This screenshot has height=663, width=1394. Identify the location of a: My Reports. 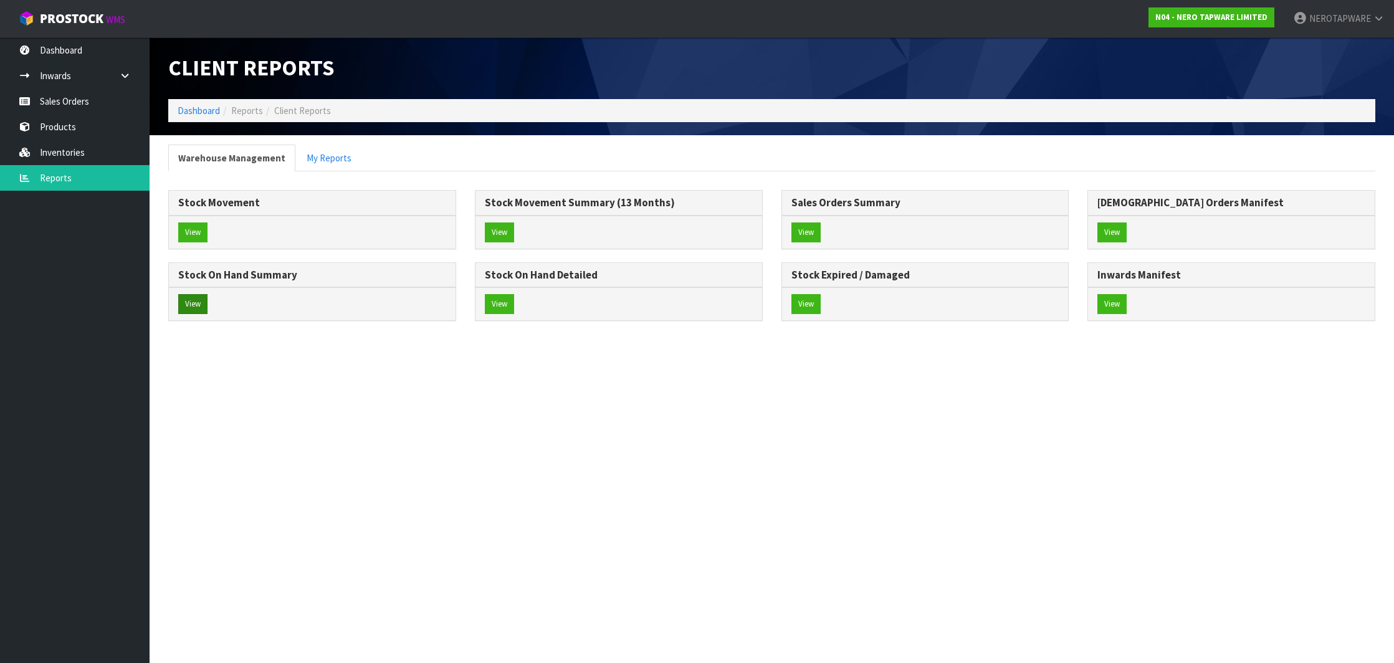
(329, 158).